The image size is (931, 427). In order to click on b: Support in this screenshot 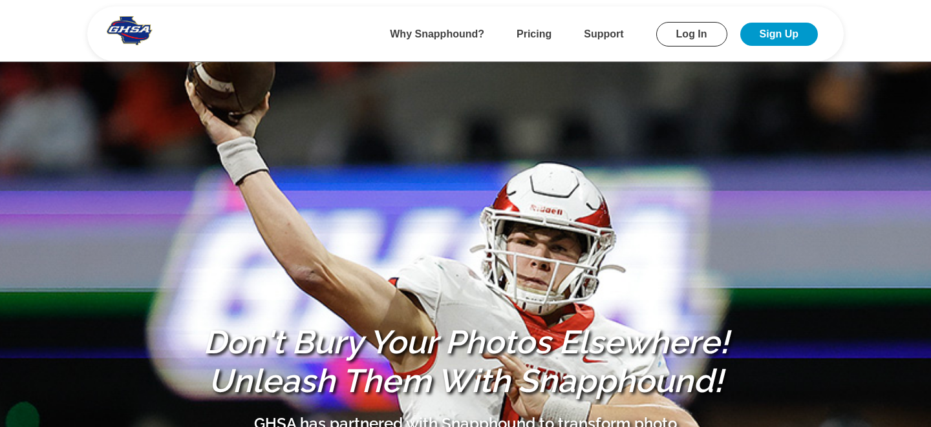, I will do `click(603, 34)`.